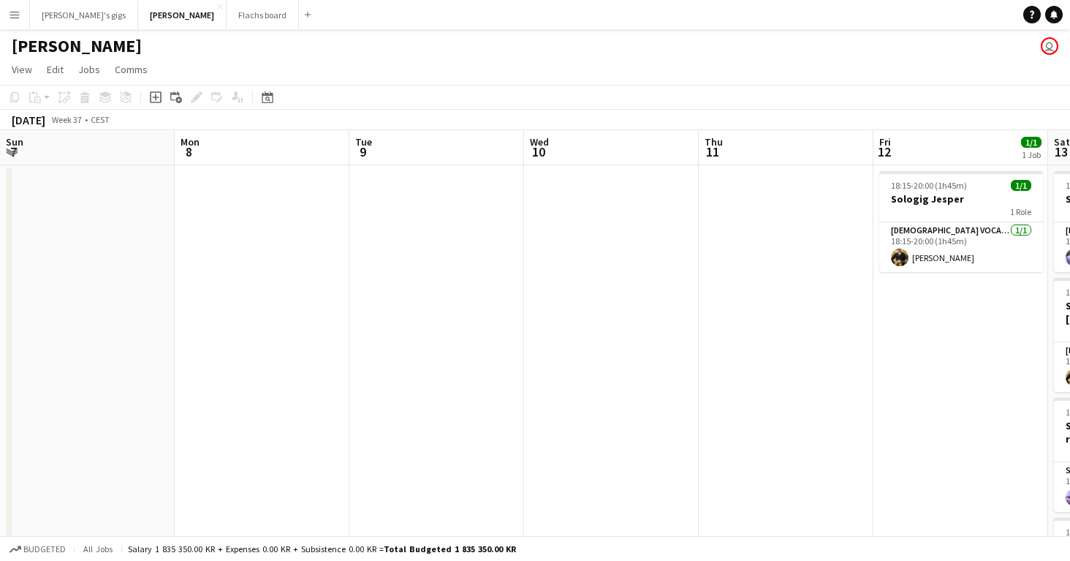 The image size is (1070, 561). What do you see at coordinates (1050, 46) in the screenshot?
I see `app-user-avatar: Asger Søgaard Hajslund` at bounding box center [1050, 46].